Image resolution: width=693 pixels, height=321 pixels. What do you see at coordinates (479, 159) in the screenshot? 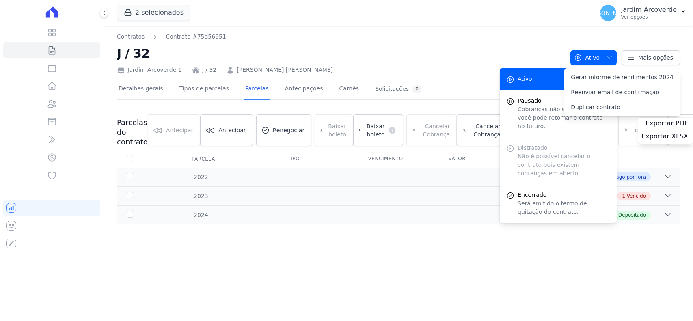
I see `th: Valor` at bounding box center [479, 159].